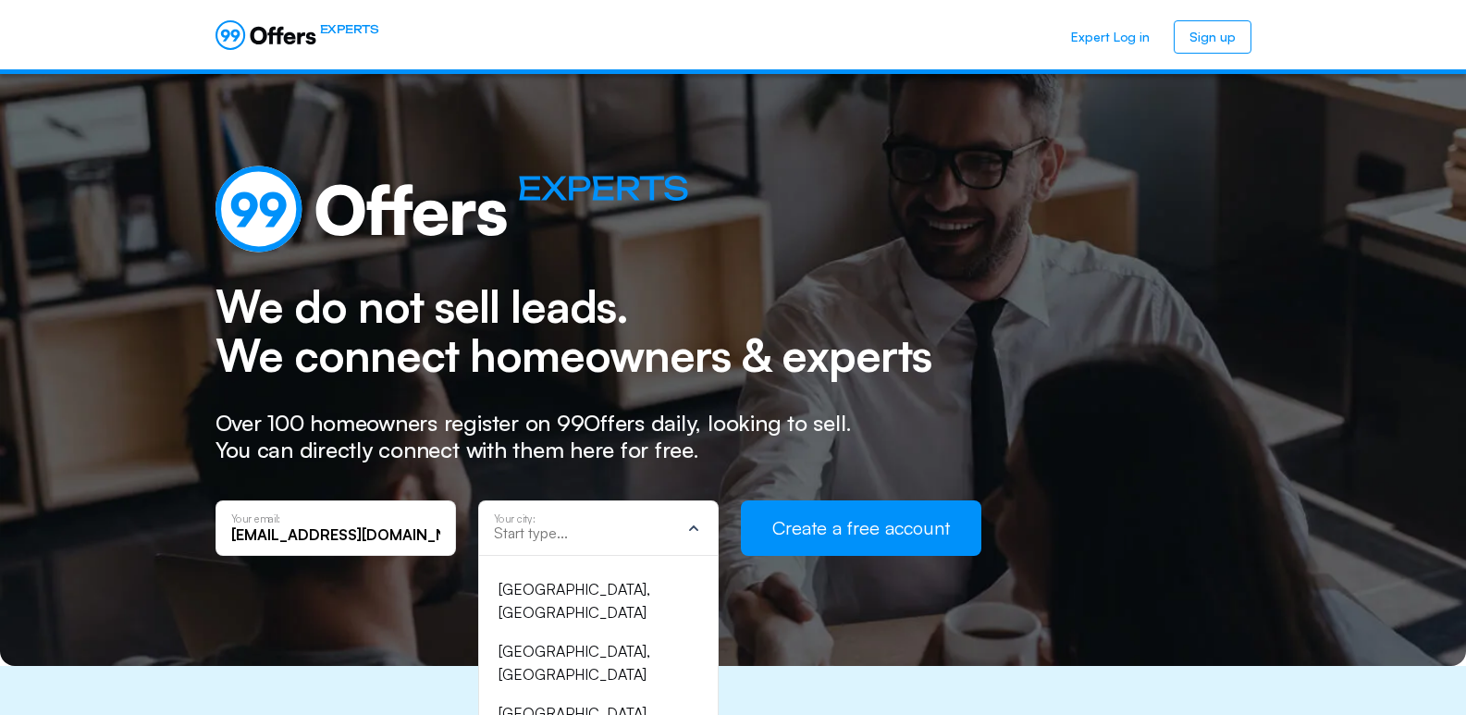  Describe the element at coordinates (255, 518) in the screenshot. I see `p: Your email:` at that location.